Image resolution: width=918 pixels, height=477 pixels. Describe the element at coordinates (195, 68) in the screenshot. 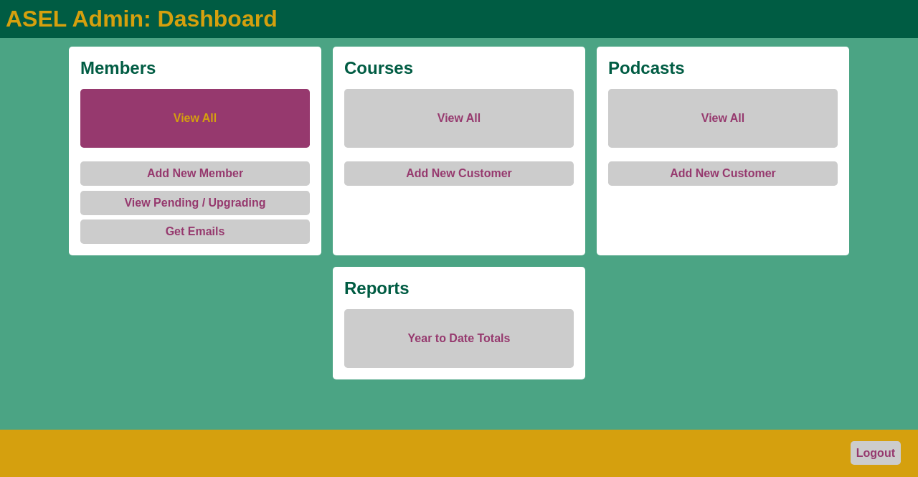

I see `h2: Members` at that location.